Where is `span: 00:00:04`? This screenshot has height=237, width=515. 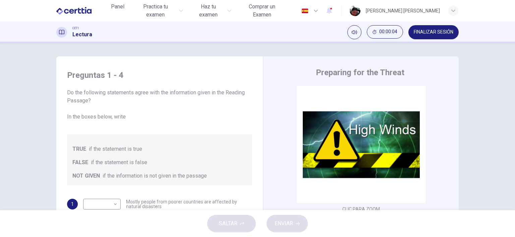
span: 00:00:04 is located at coordinates (388, 32).